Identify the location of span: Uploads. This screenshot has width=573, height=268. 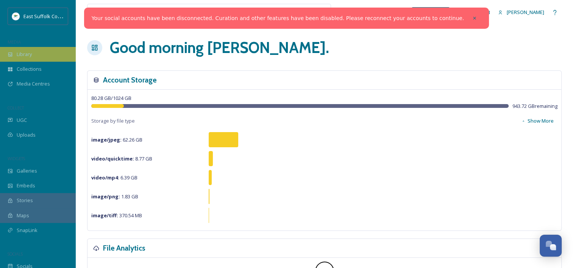
(26, 135).